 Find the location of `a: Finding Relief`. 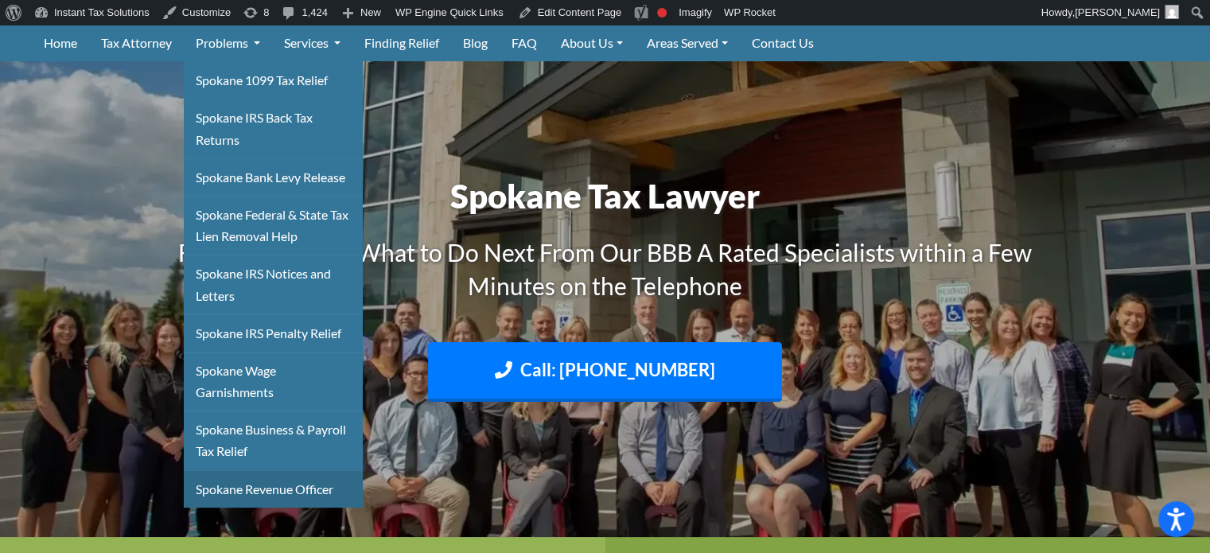

a: Finding Relief is located at coordinates (402, 42).